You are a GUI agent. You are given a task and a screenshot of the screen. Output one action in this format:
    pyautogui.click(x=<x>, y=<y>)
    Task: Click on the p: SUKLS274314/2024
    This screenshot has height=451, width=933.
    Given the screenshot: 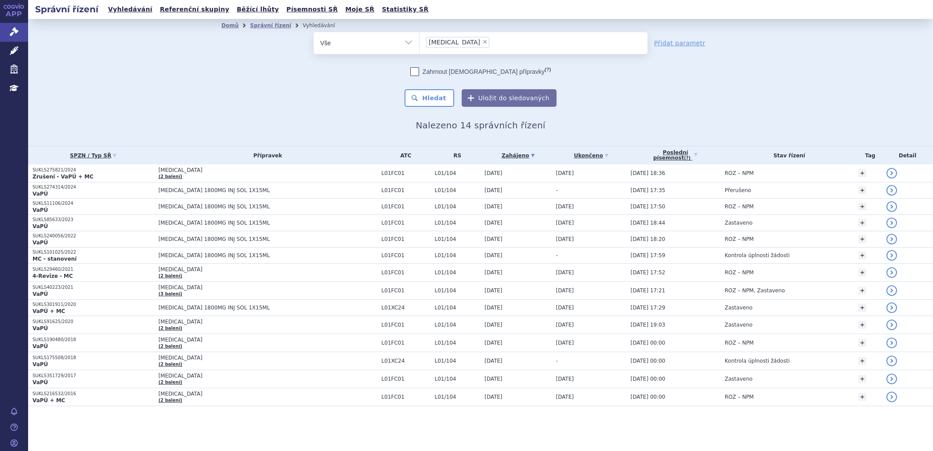 What is the action you would take?
    pyautogui.click(x=93, y=187)
    